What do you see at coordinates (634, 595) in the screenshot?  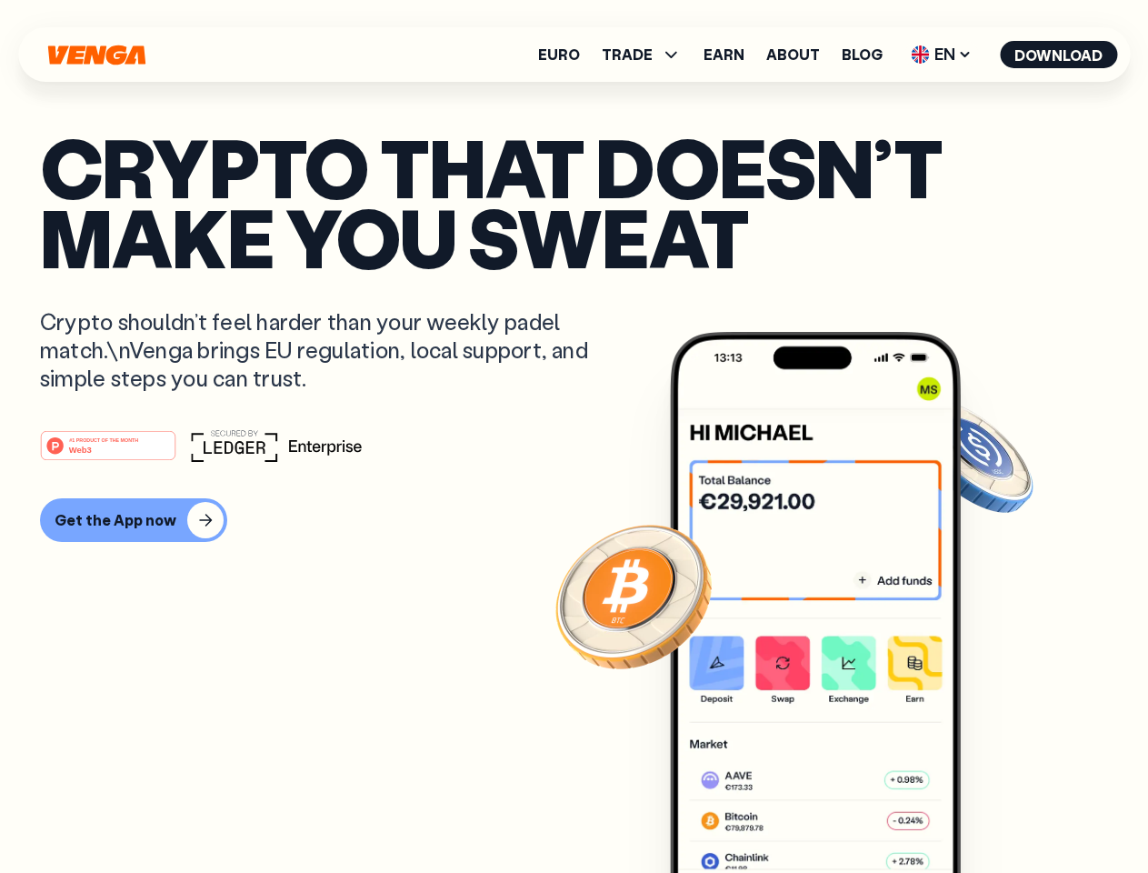 I see `img: Bitcoin` at bounding box center [634, 595].